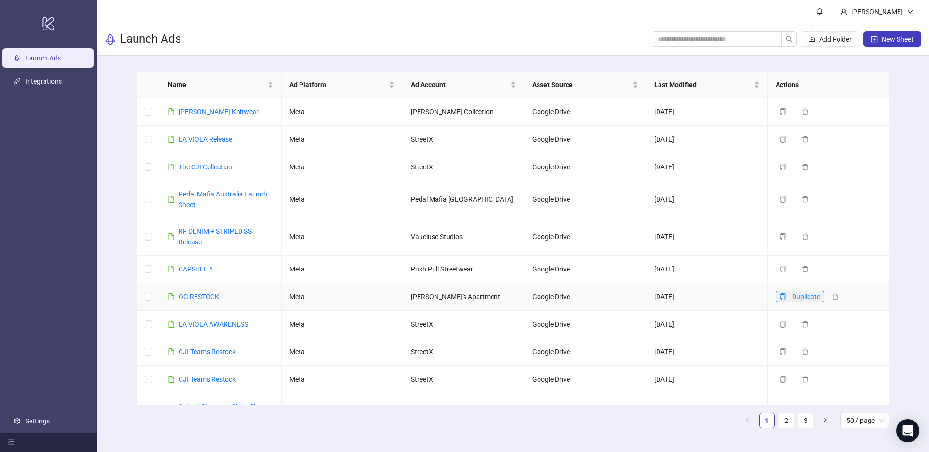  I want to click on span: Duplicate, so click(806, 297).